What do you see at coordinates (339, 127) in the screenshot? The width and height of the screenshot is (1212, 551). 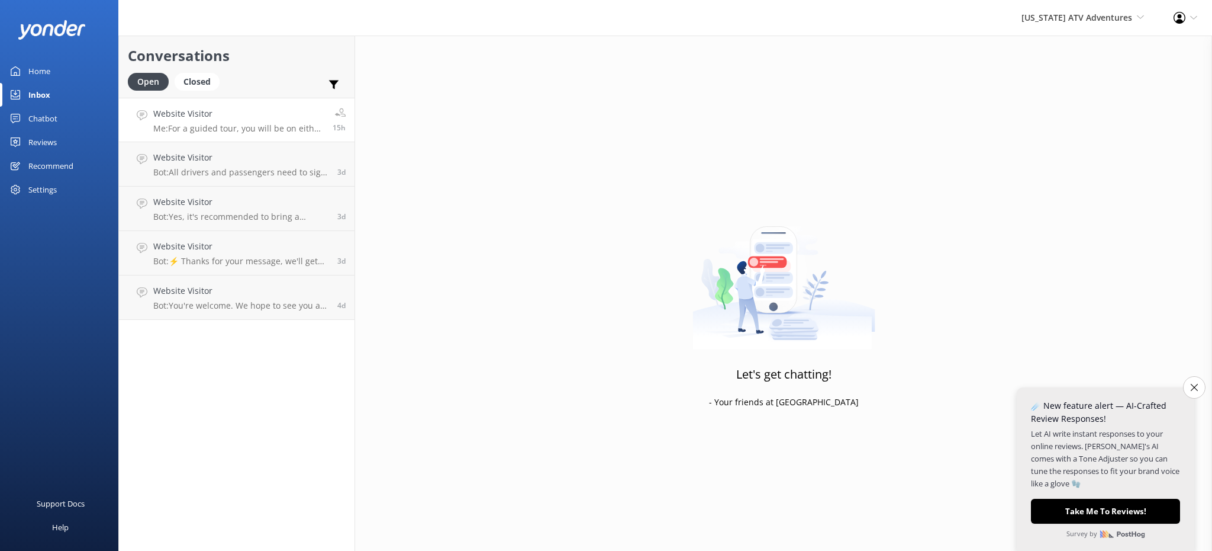 I see `span: Oct 04 2025 03:27pm (UTC -07:00) America/Tijuana` at bounding box center [339, 127].